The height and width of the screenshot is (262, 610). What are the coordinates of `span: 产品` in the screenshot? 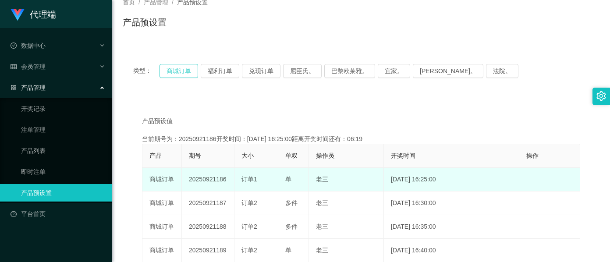 It's located at (156, 156).